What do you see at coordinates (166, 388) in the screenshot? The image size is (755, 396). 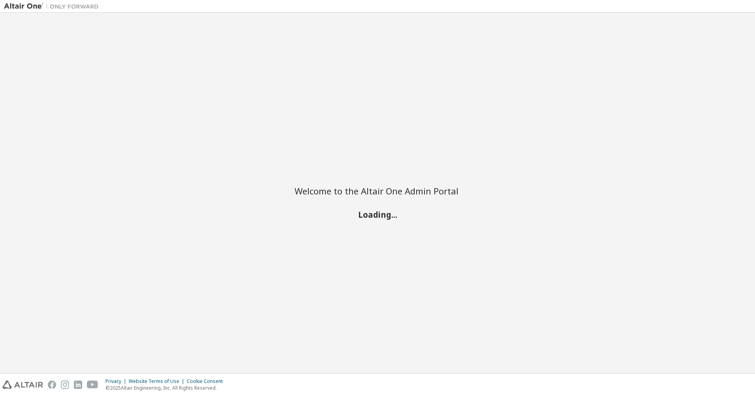 I see `p: © 2025 Altair Engineering, Inc. All Rights Reserved.` at bounding box center [166, 388].